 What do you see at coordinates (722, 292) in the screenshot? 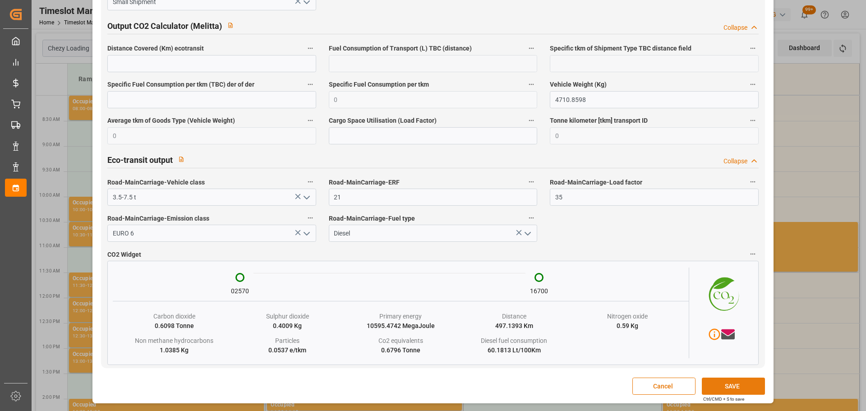
I see `img: CO2` at bounding box center [722, 292].